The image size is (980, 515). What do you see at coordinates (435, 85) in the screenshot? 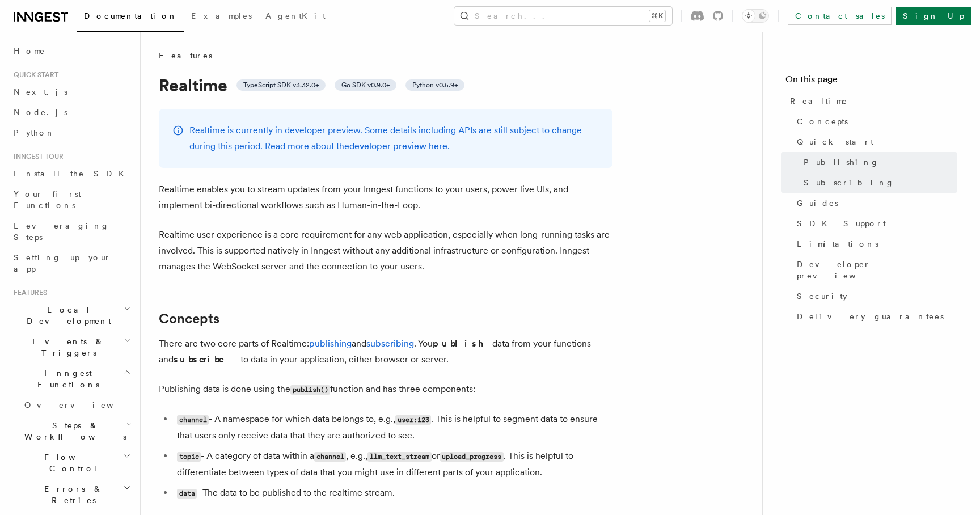
I see `span: Python v0.5.9+` at bounding box center [435, 85].